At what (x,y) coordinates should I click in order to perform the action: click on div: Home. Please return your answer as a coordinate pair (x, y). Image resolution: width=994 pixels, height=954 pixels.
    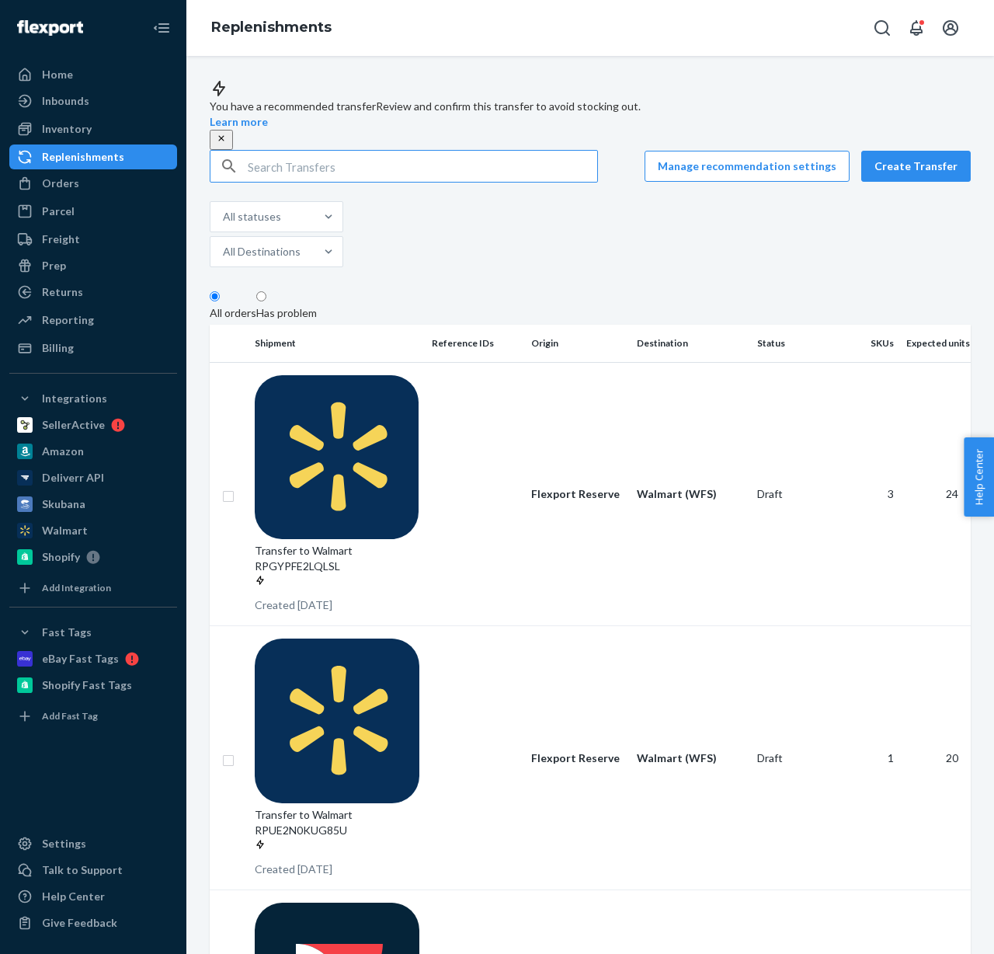
    Looking at the image, I should click on (57, 75).